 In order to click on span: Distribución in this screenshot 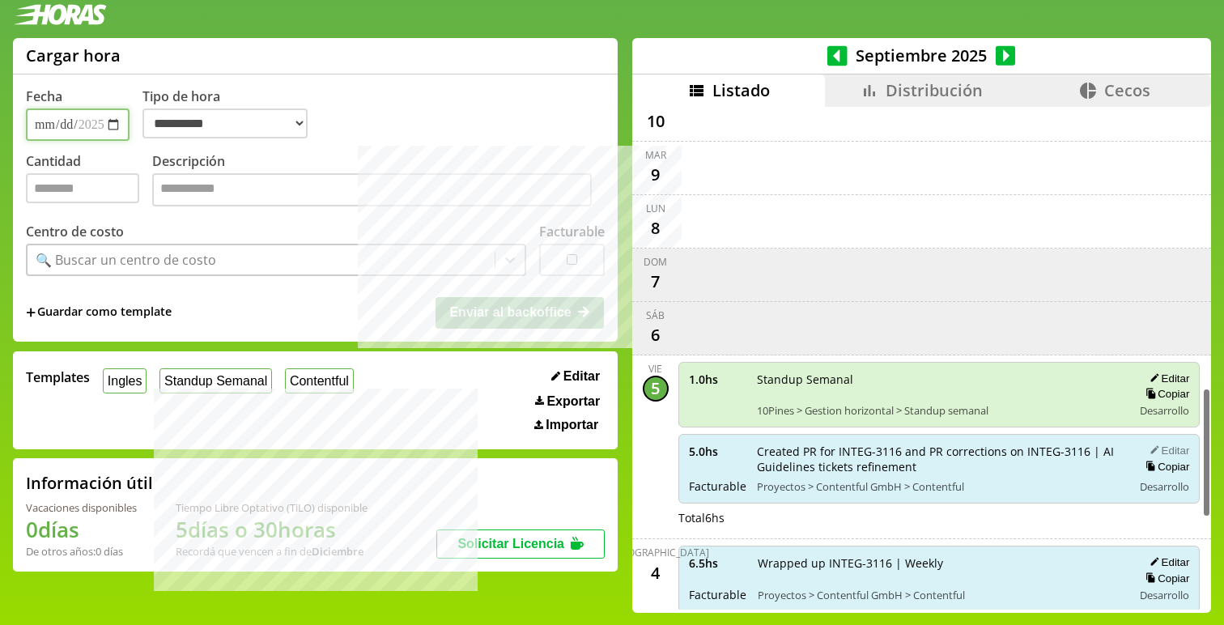, I will do `click(934, 90)`.